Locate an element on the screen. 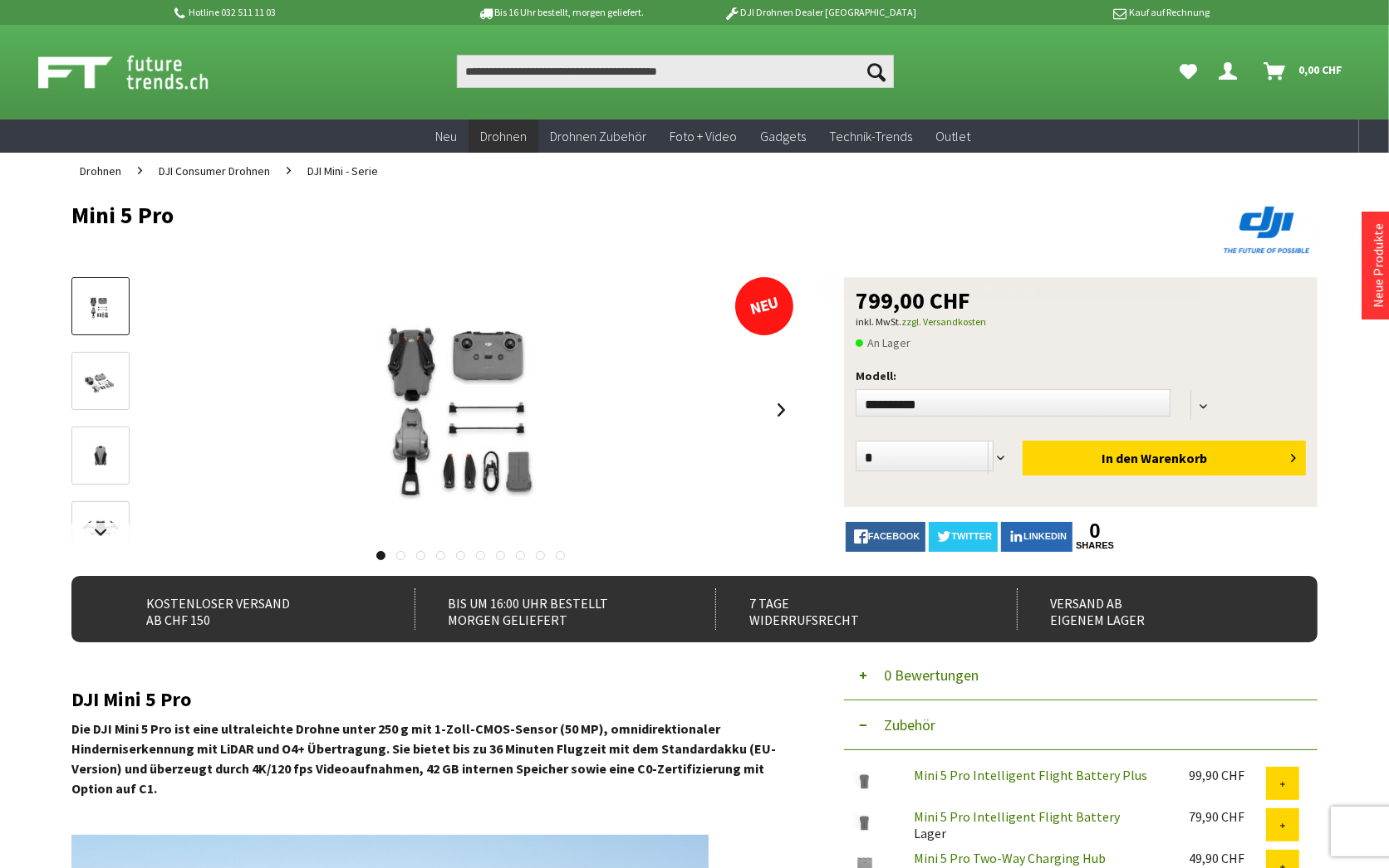 The width and height of the screenshot is (1389, 868). a: Neu is located at coordinates (446, 136).